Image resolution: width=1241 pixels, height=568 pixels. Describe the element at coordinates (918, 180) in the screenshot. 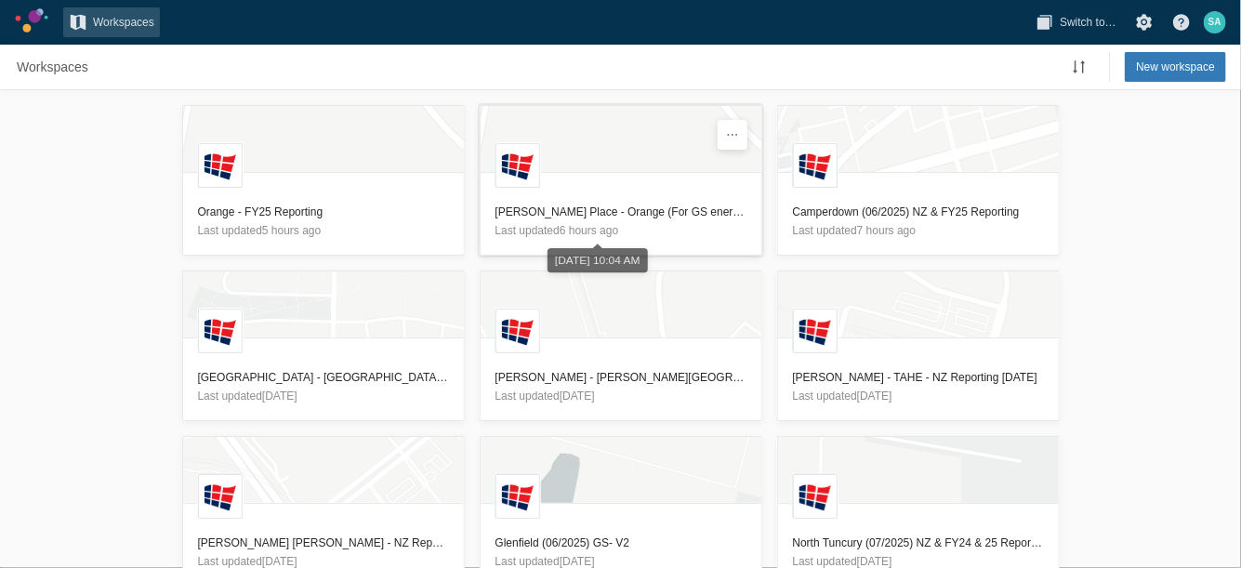

I see `a: LLandcom logoCamperdown (06/2025) NZ & FY25 ReportingLast updated7 hours ago` at that location.